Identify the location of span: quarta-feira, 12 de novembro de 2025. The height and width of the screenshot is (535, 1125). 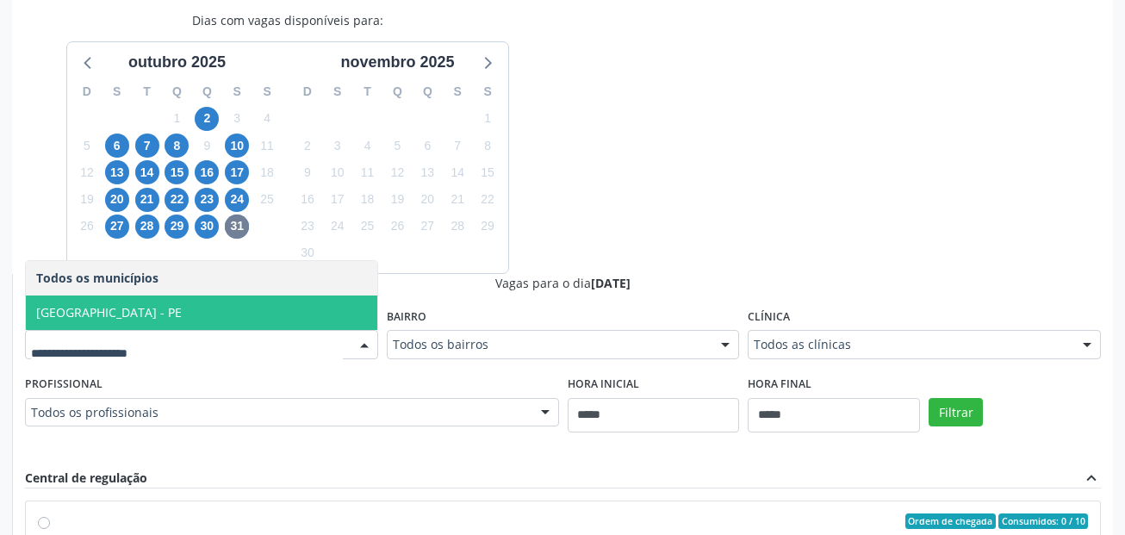
(397, 172).